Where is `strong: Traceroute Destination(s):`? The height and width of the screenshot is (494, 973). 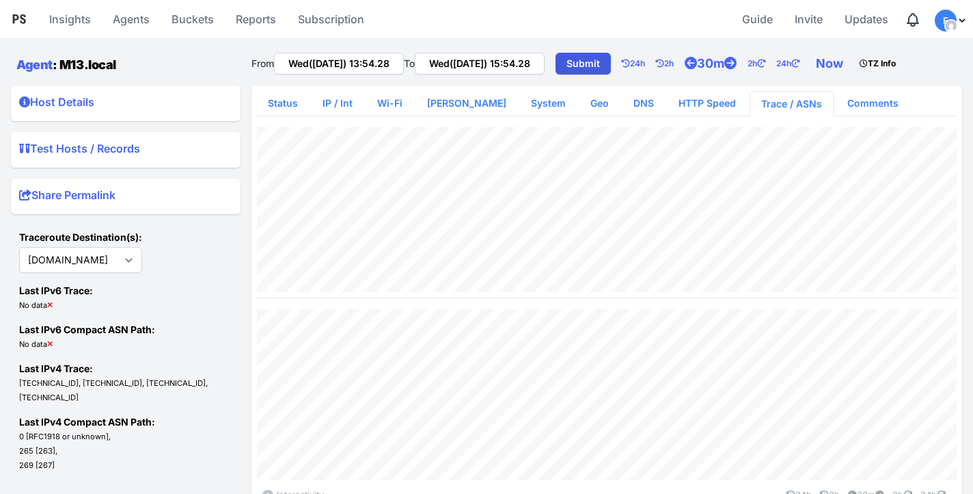
strong: Traceroute Destination(s): is located at coordinates (81, 237).